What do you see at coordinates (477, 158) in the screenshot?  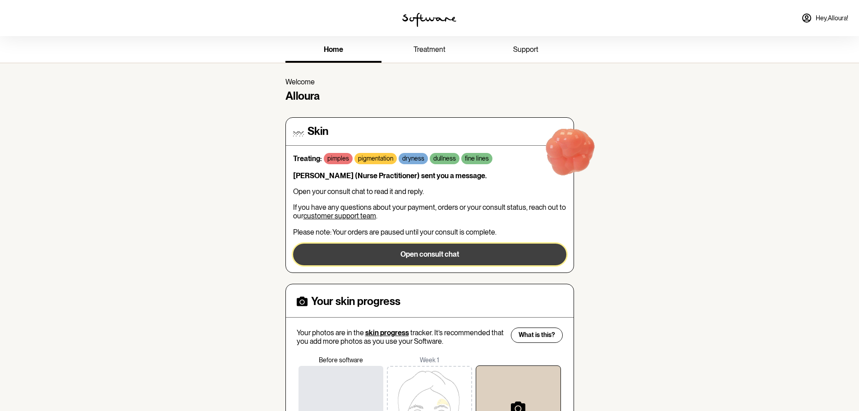 I see `p: fine lines` at bounding box center [477, 158].